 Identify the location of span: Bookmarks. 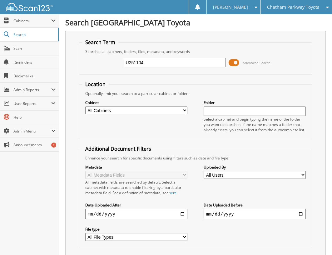
(34, 76).